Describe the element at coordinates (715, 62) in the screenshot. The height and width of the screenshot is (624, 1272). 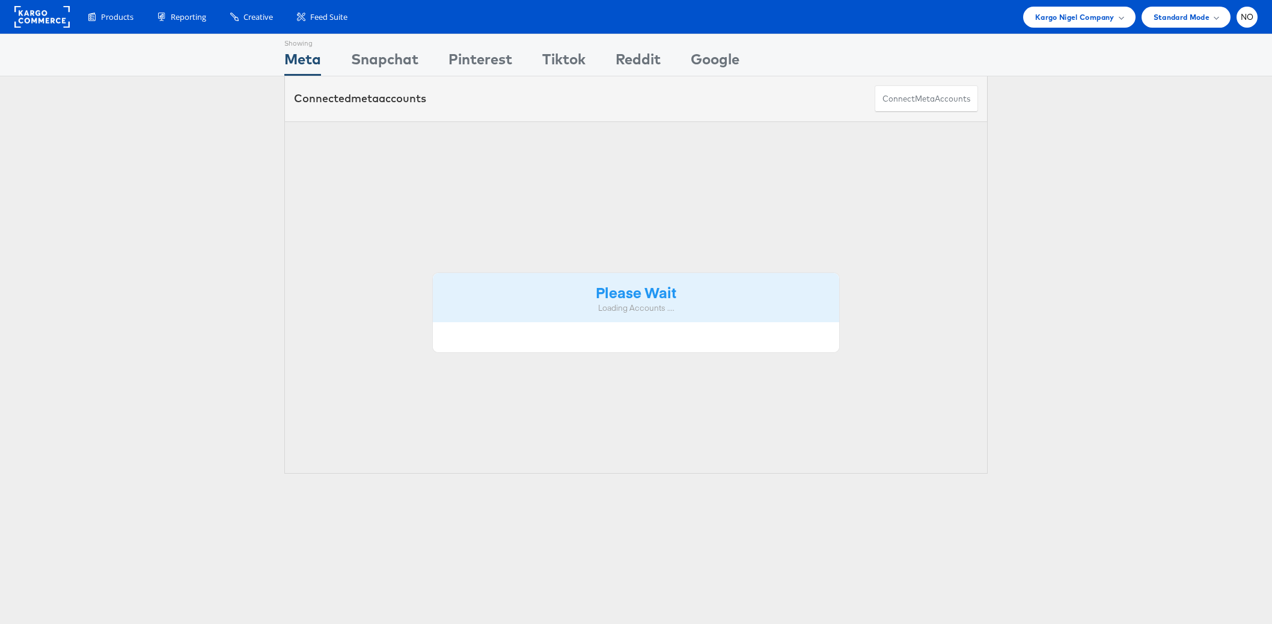
I see `div: Google` at that location.